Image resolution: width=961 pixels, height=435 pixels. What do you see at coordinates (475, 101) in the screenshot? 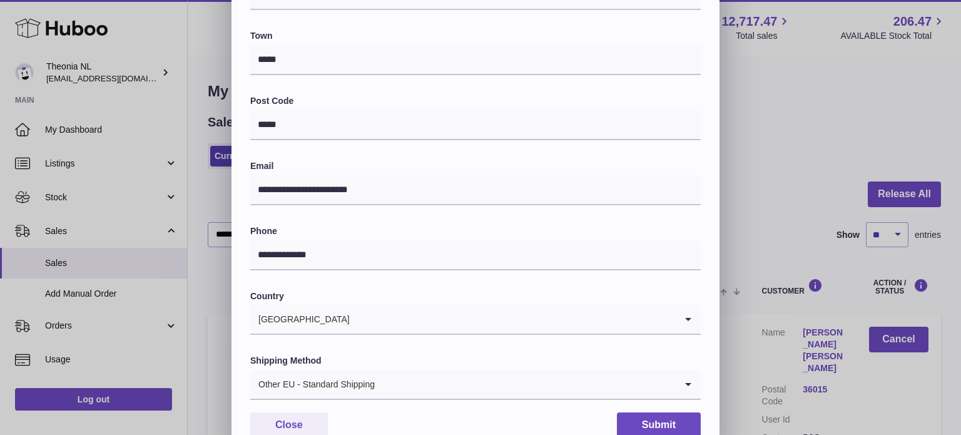
I see `label: Post Code` at bounding box center [475, 101].